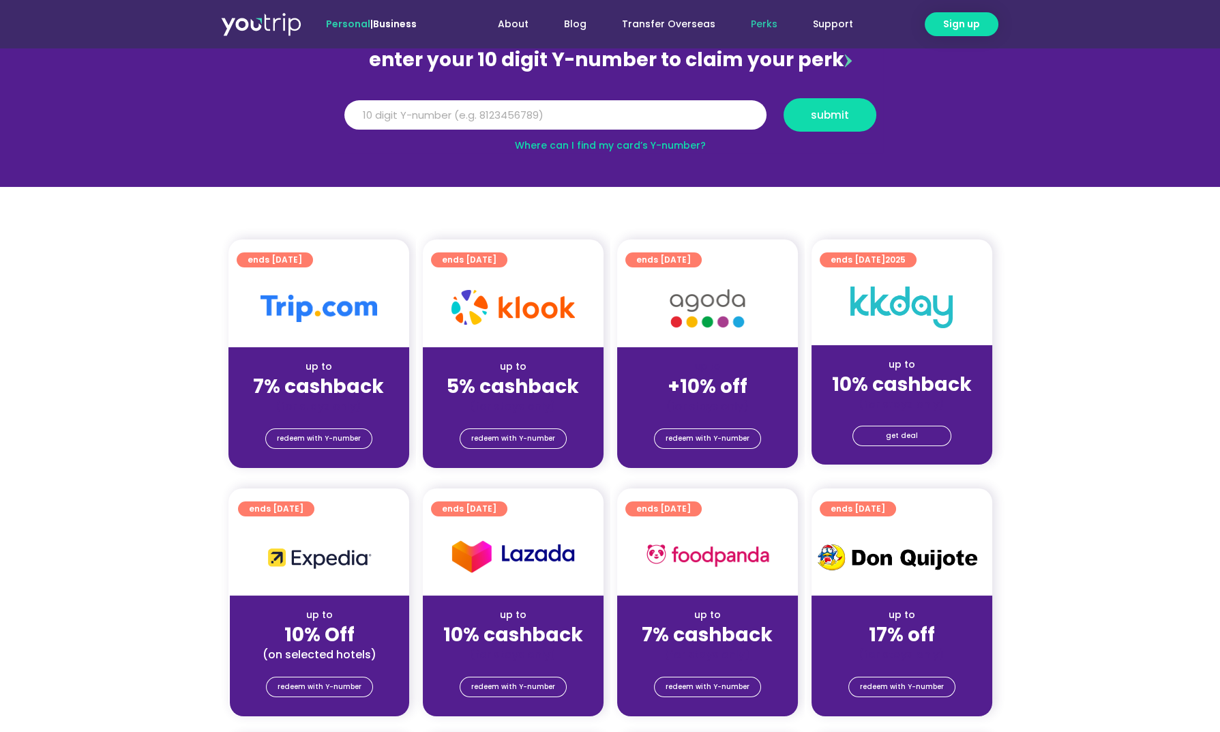 The width and height of the screenshot is (1220, 732). I want to click on span: get deal, so click(902, 436).